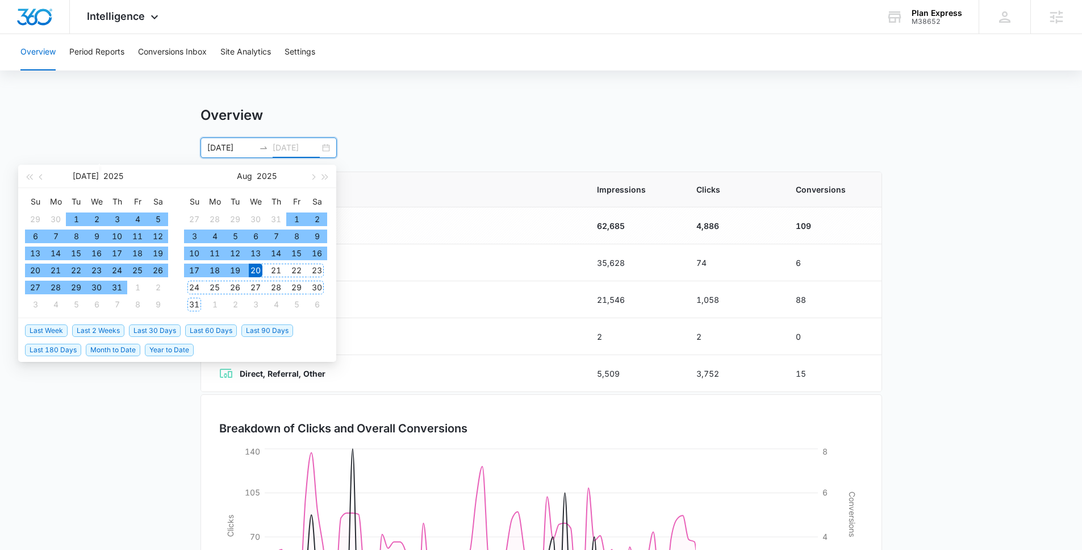 Image resolution: width=1082 pixels, height=550 pixels. What do you see at coordinates (137, 219) in the screenshot?
I see `td: 2025-07-04` at bounding box center [137, 219].